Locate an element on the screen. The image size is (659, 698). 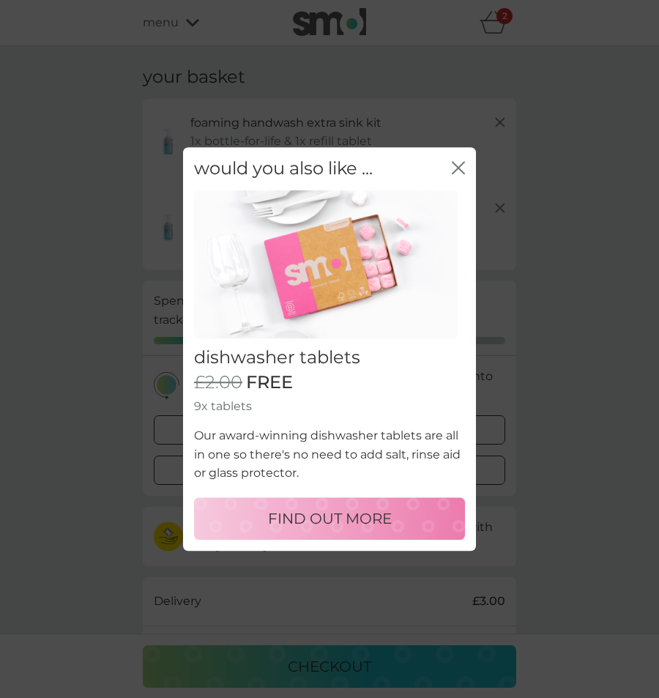
p: 9x tablets is located at coordinates (330, 407).